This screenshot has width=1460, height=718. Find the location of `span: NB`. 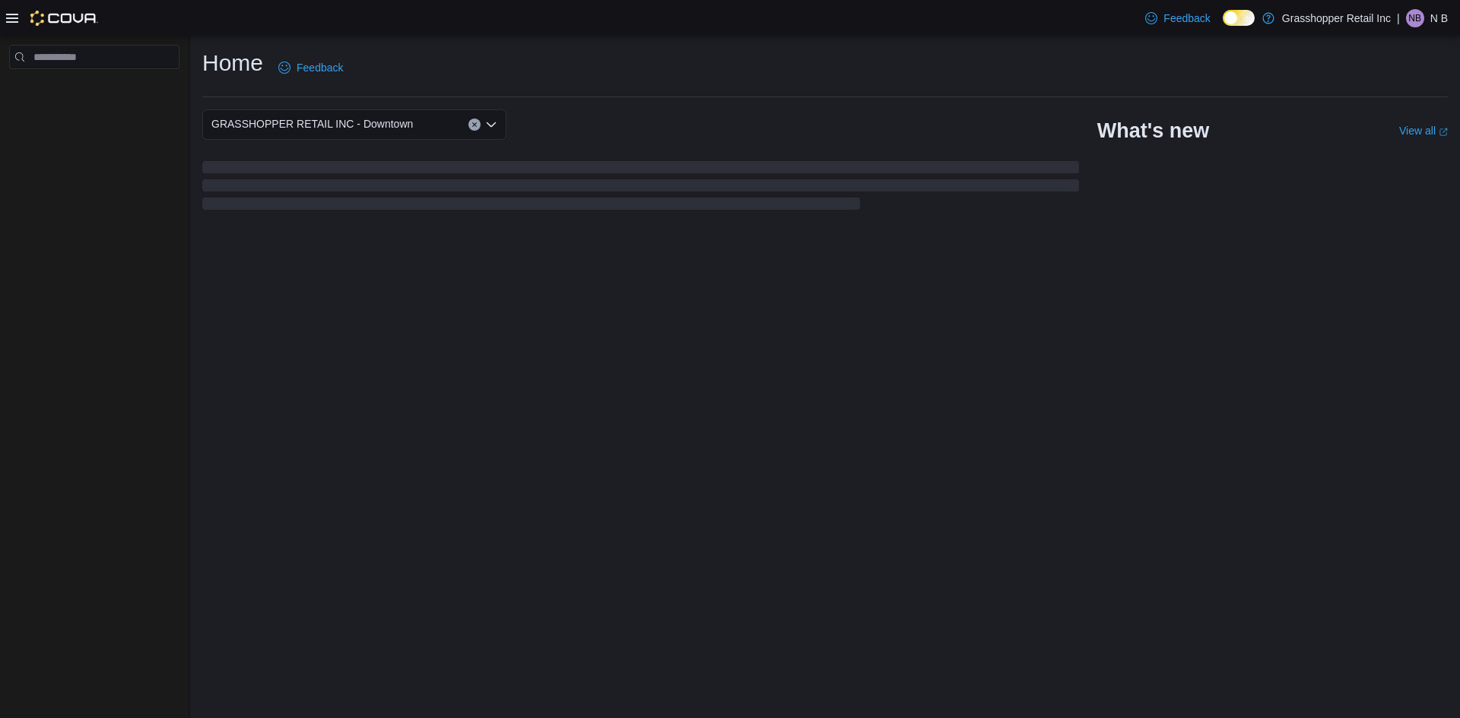

span: NB is located at coordinates (1414, 18).